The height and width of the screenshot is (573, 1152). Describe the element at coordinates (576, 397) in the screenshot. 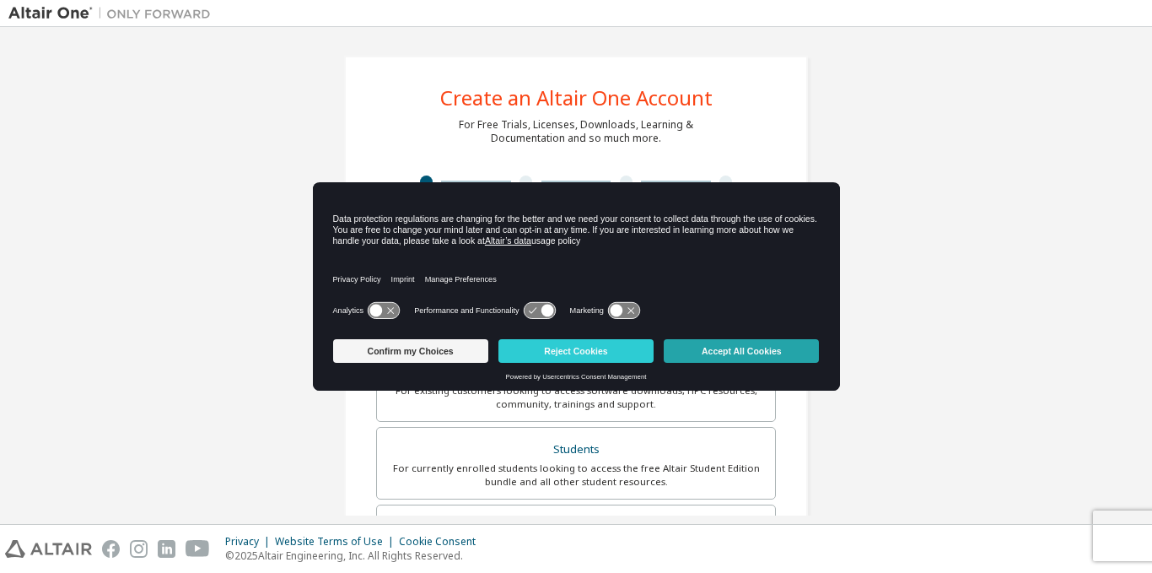

I see `div: For existing customers looking to access software downloads, HPC resources, community, trainings ...` at that location.